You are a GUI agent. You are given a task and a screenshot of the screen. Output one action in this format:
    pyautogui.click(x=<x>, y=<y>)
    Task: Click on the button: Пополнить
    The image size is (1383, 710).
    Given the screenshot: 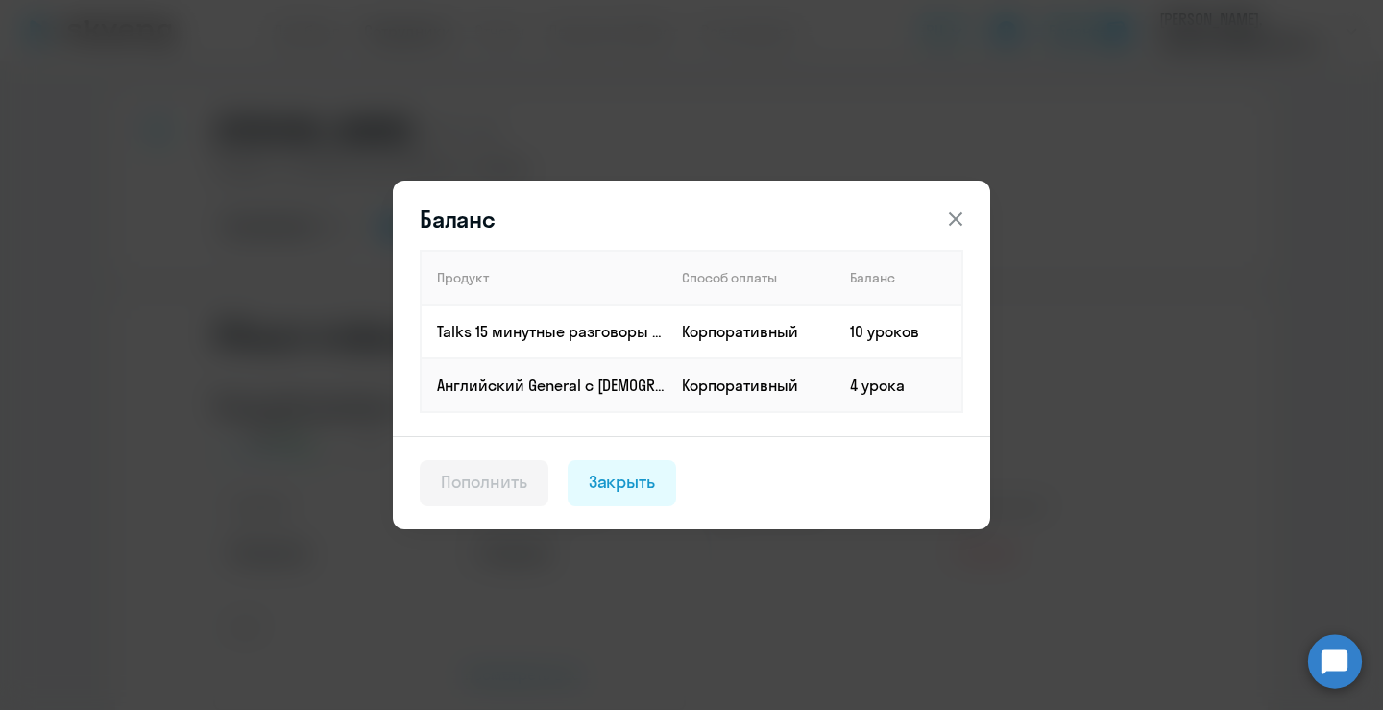 What is the action you would take?
    pyautogui.click(x=484, y=483)
    